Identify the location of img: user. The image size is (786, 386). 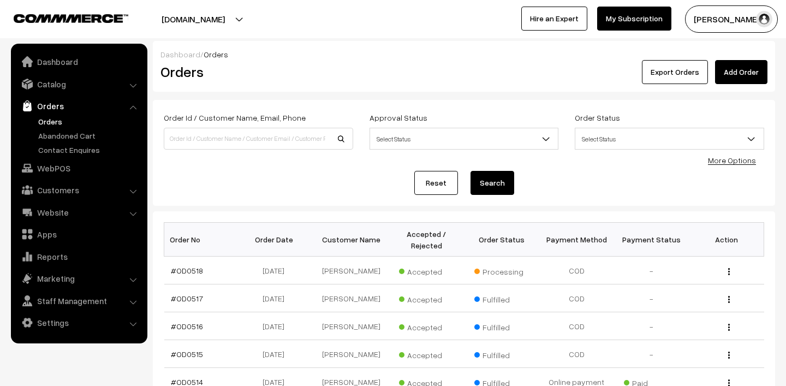
(764, 19).